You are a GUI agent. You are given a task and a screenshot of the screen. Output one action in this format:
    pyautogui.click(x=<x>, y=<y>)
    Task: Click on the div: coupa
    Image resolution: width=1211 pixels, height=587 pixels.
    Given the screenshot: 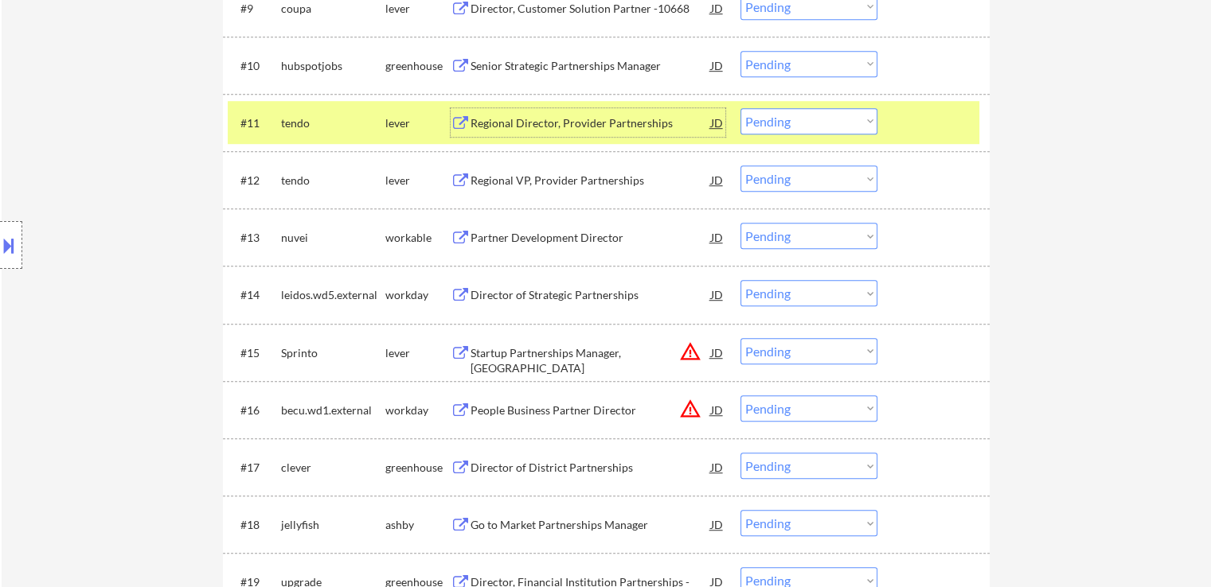 What is the action you would take?
    pyautogui.click(x=333, y=9)
    